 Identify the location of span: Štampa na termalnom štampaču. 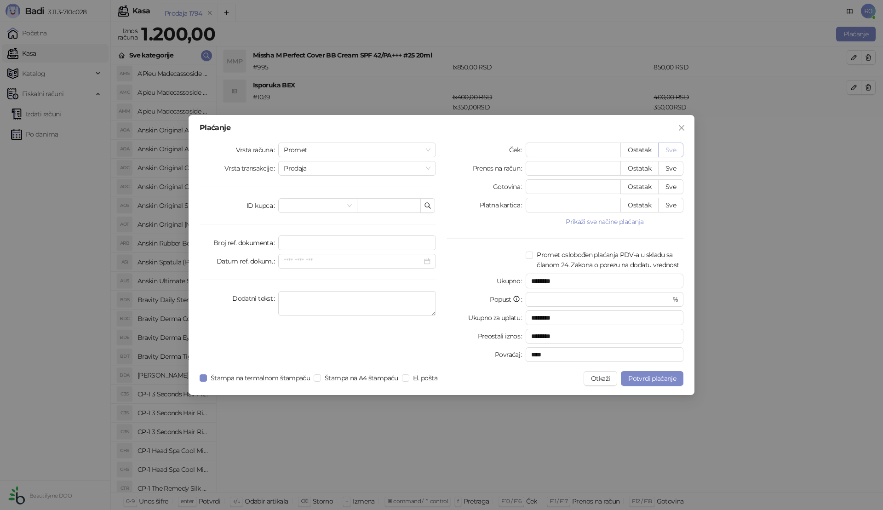
(260, 378).